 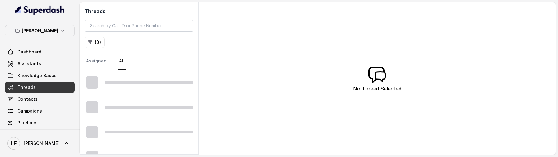 I want to click on span: Pipelines, so click(x=27, y=123).